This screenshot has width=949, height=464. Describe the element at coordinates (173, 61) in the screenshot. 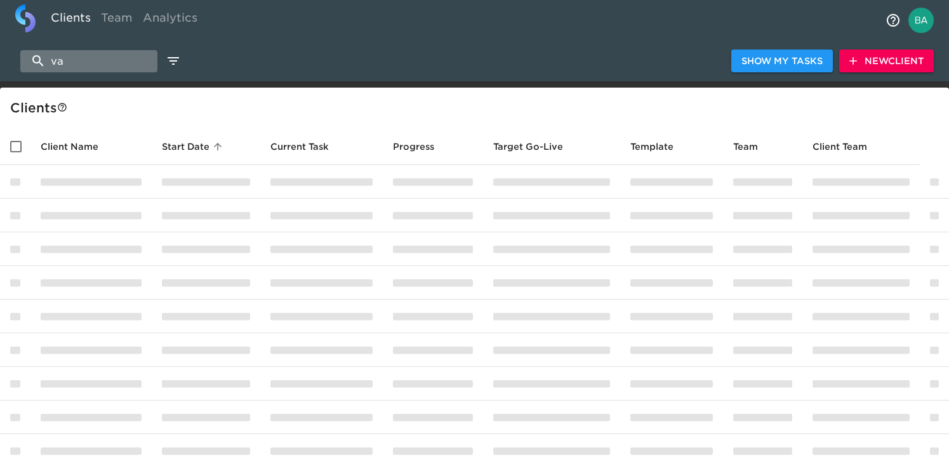

I see `button: edit` at that location.